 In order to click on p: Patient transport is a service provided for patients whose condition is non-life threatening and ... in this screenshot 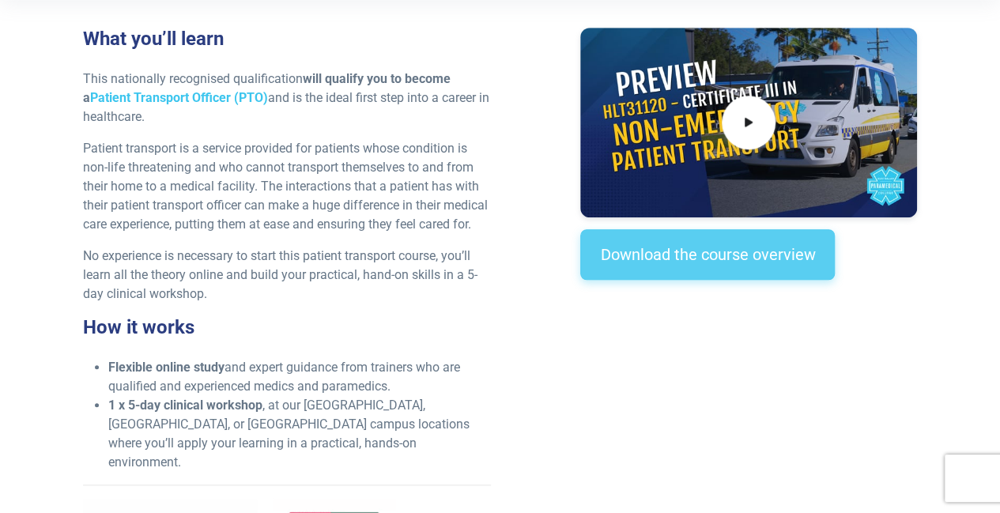, I will do `click(286, 187)`.